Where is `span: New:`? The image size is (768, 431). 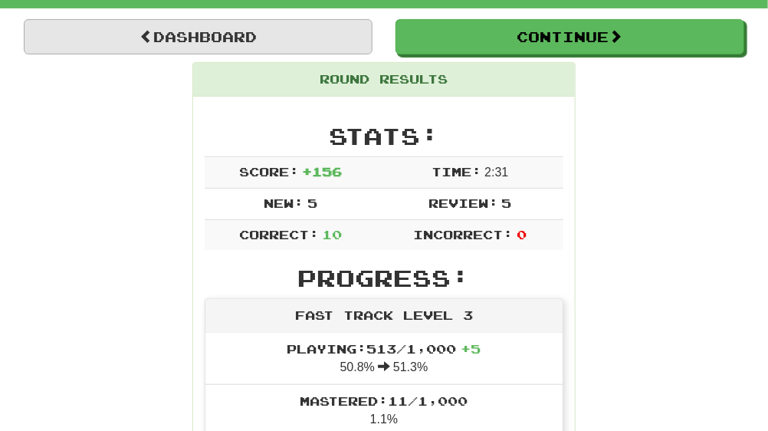 span: New: is located at coordinates (284, 202).